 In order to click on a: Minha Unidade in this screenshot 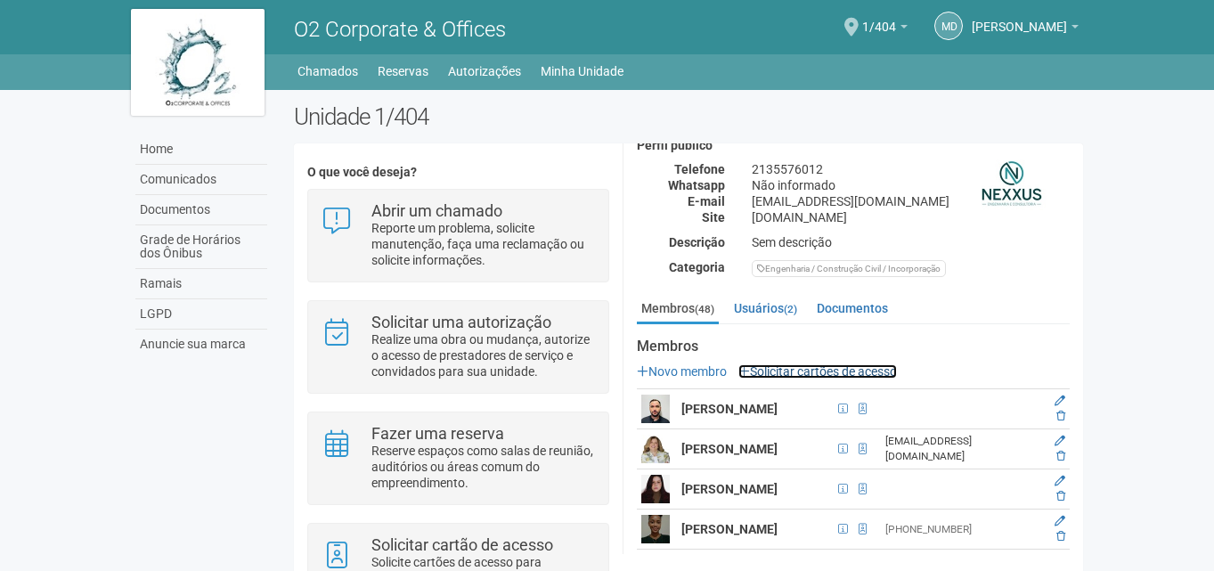, I will do `click(582, 71)`.